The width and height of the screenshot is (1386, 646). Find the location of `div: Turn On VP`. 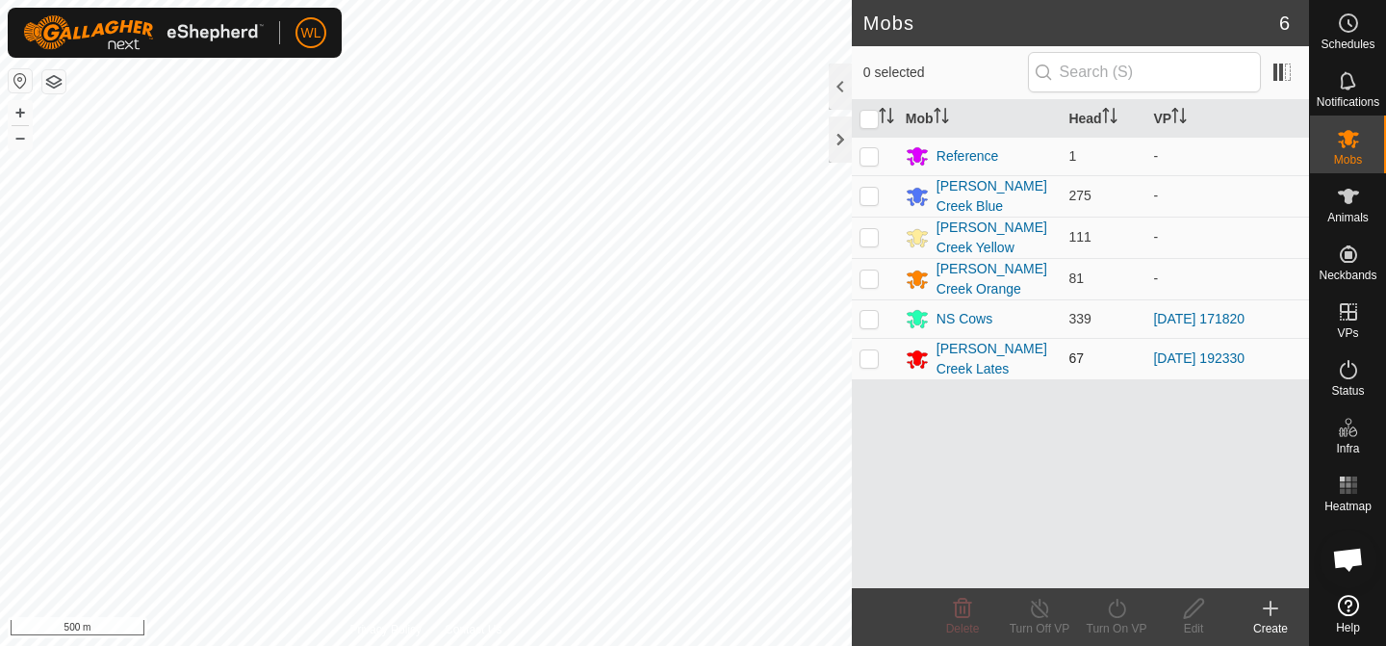

div: Turn On VP is located at coordinates (1117, 629).